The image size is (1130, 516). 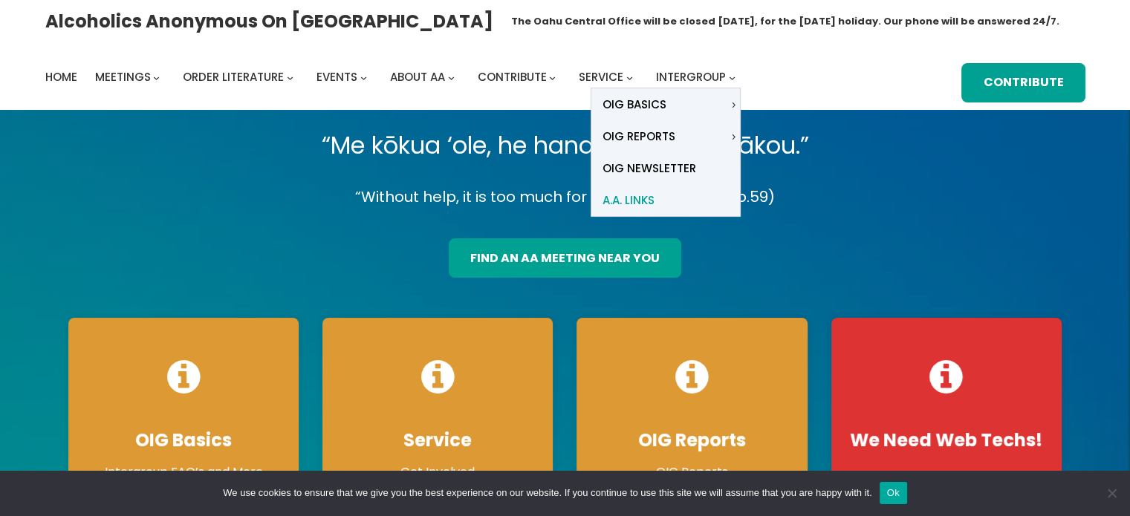 What do you see at coordinates (437, 440) in the screenshot?
I see `h4: Service` at bounding box center [437, 440].